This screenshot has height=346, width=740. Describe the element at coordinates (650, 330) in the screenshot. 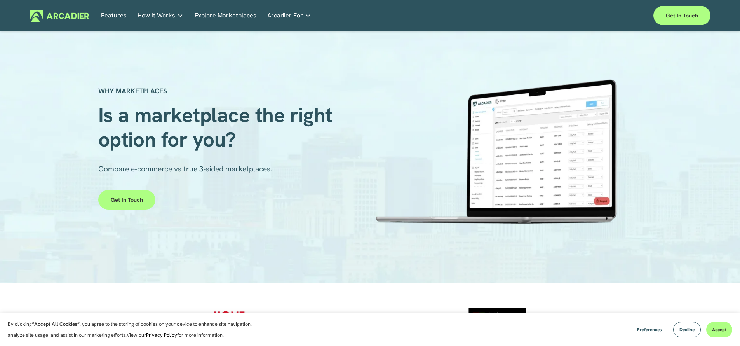

I see `span: Preferences` at that location.